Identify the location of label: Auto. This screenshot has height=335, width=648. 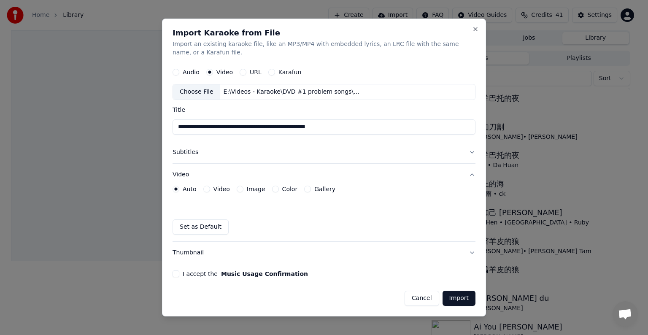
(189, 189).